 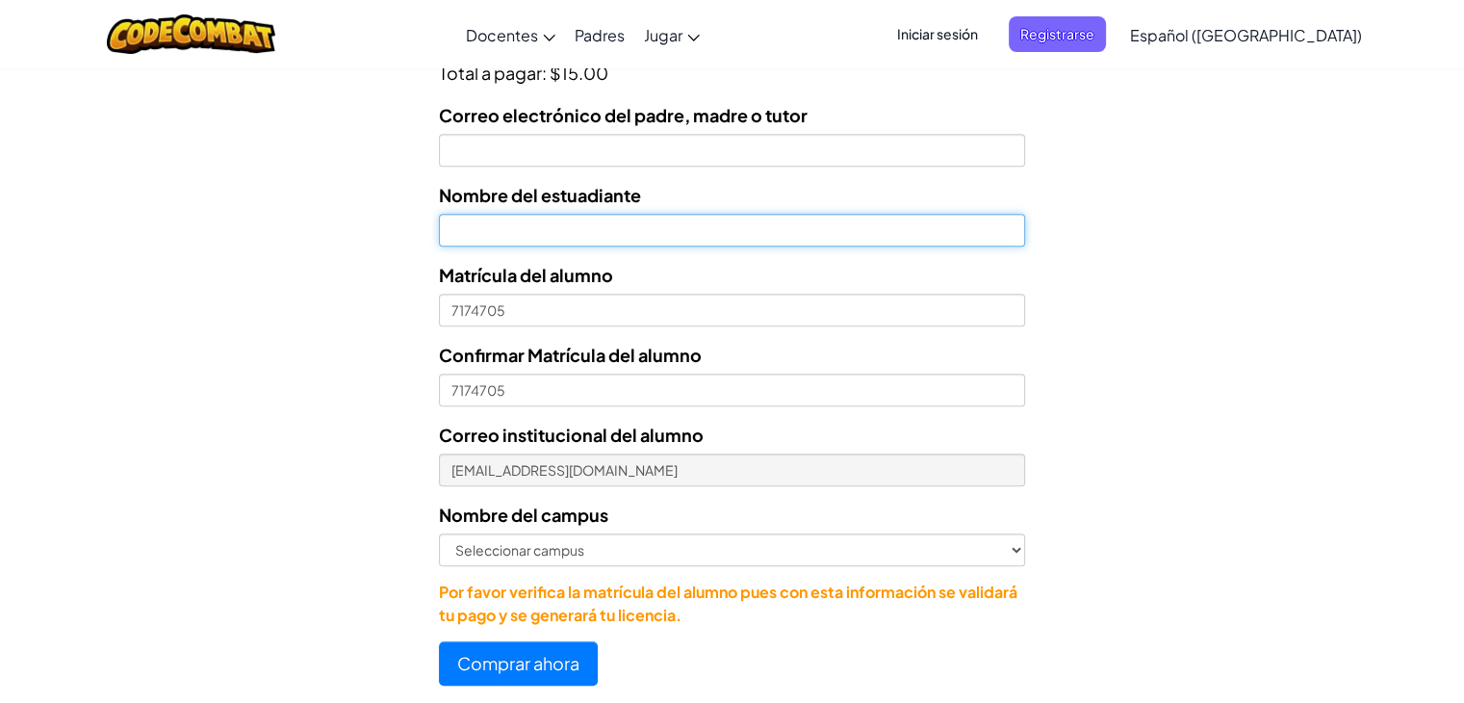 I want to click on label: Nombre del campus, so click(x=524, y=514).